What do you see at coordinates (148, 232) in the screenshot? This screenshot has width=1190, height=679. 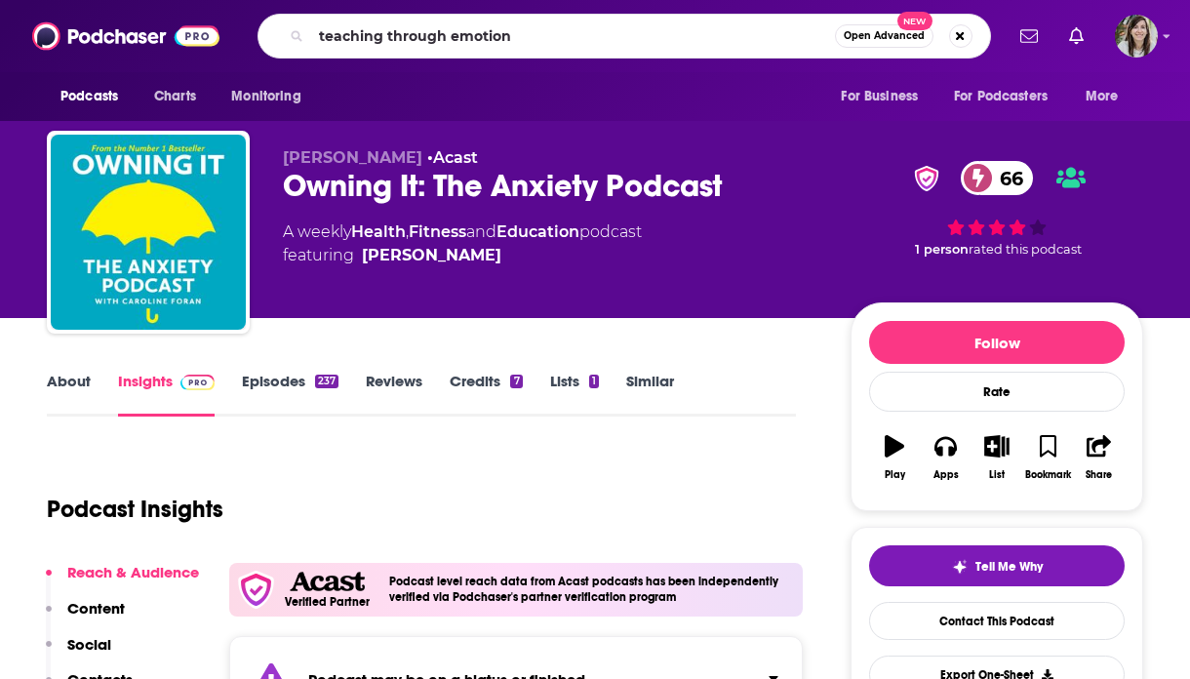 I see `img: Owning It: The Anxiety Podcast` at bounding box center [148, 232].